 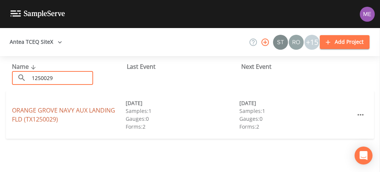 What do you see at coordinates (38, 14) in the screenshot?
I see `img: logo` at bounding box center [38, 14].